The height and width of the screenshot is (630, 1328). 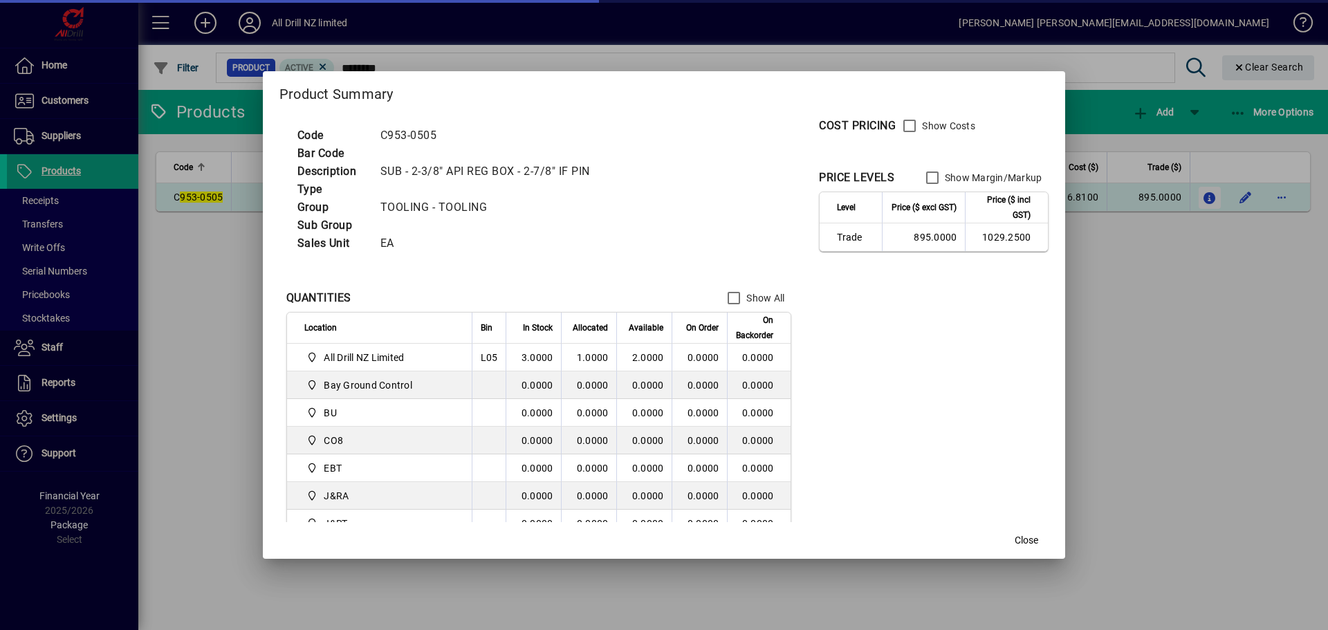 What do you see at coordinates (589, 358) in the screenshot?
I see `td: 1.0000` at bounding box center [589, 358].